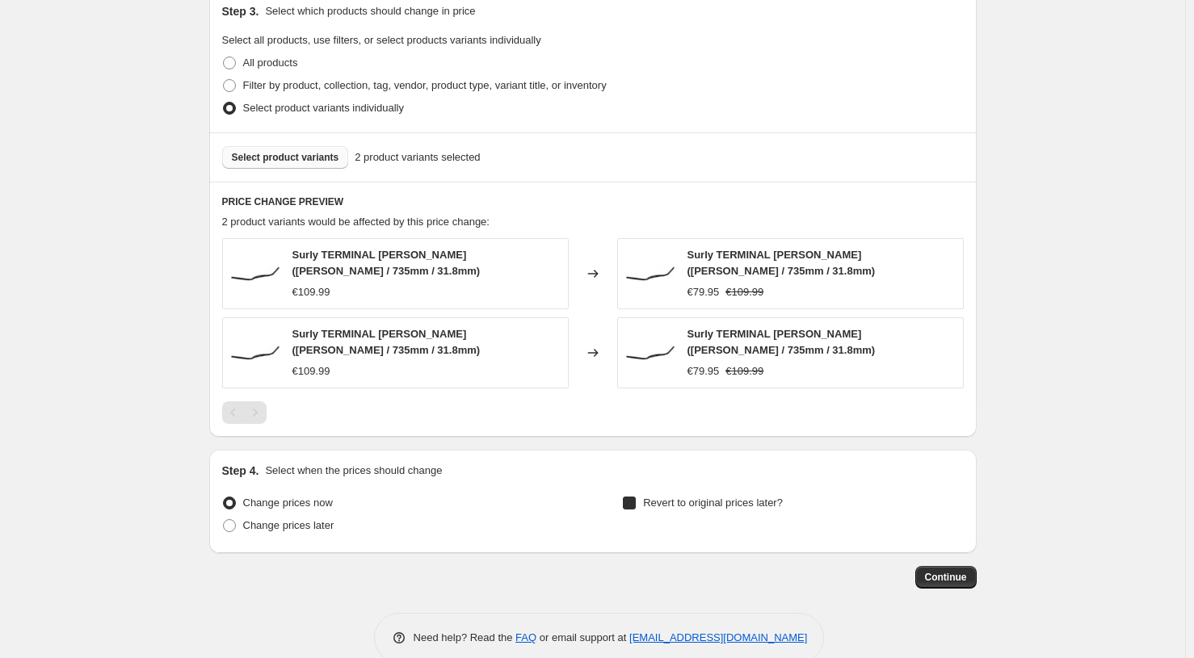 Image resolution: width=1194 pixels, height=658 pixels. What do you see at coordinates (417, 158) in the screenshot?
I see `span: 2 product variants selected` at bounding box center [417, 158].